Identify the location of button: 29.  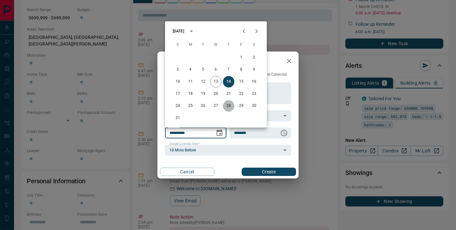
(241, 106).